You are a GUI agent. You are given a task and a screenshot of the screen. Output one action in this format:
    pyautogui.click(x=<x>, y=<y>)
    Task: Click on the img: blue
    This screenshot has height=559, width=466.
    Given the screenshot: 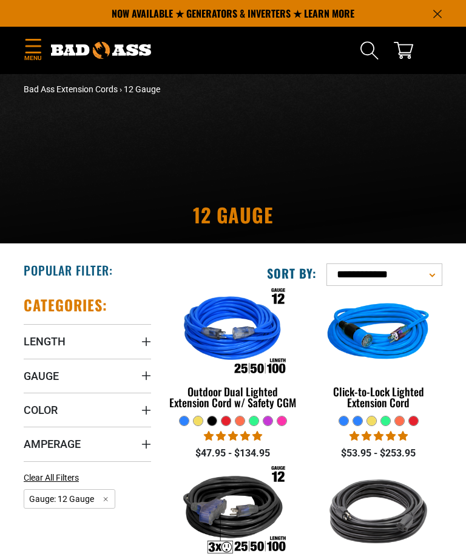 What is the action you would take?
    pyautogui.click(x=378, y=334)
    